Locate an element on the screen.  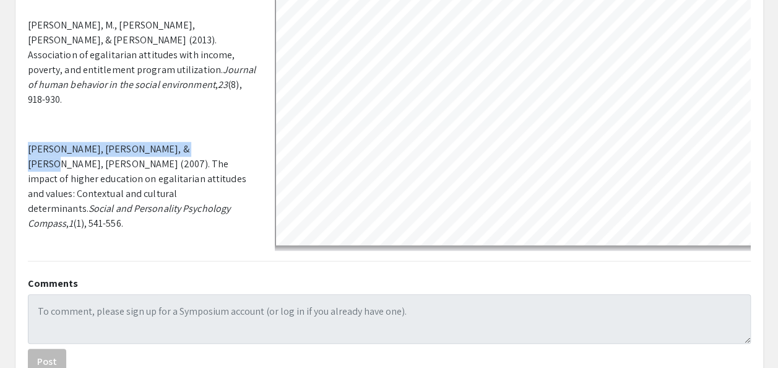
em: Social and Personality Psychology Compass is located at coordinates (129, 215).